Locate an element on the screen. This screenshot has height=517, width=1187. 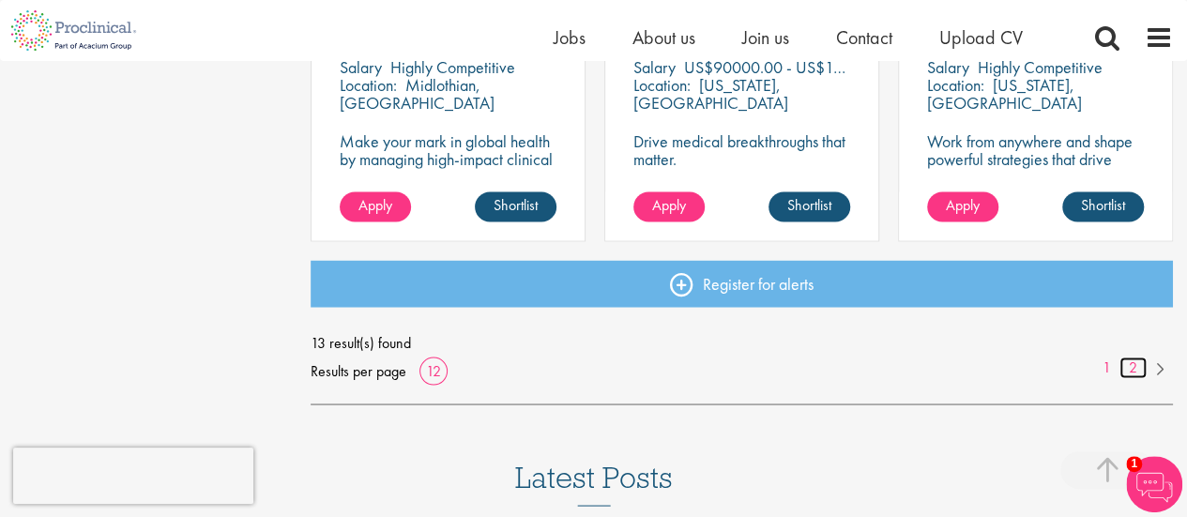
p: US$90000.00 - US$100000.00 per annum is located at coordinates (829, 67).